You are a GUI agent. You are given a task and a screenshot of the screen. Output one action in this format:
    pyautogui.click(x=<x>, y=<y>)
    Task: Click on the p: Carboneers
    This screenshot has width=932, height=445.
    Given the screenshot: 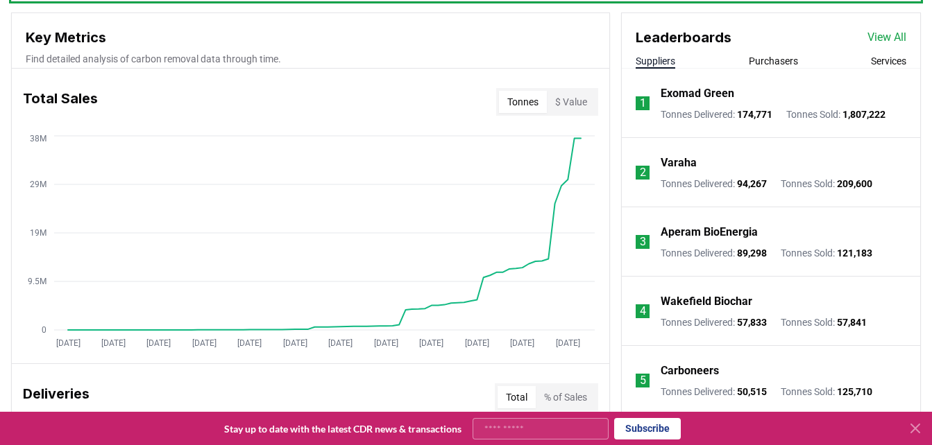 What is the action you would take?
    pyautogui.click(x=690, y=371)
    